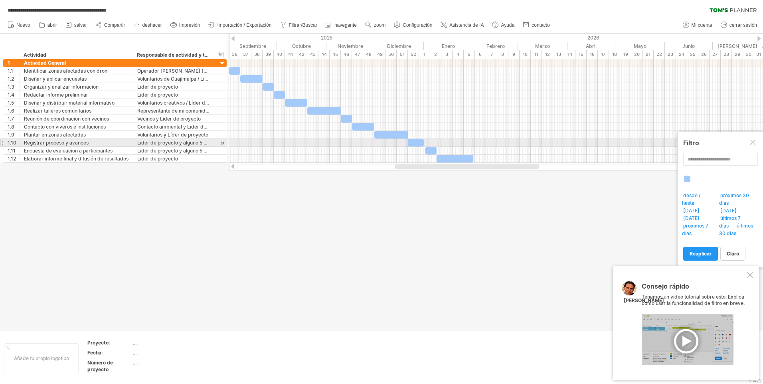 The image size is (763, 384). Describe the element at coordinates (380, 54) in the screenshot. I see `div: 49` at that location.